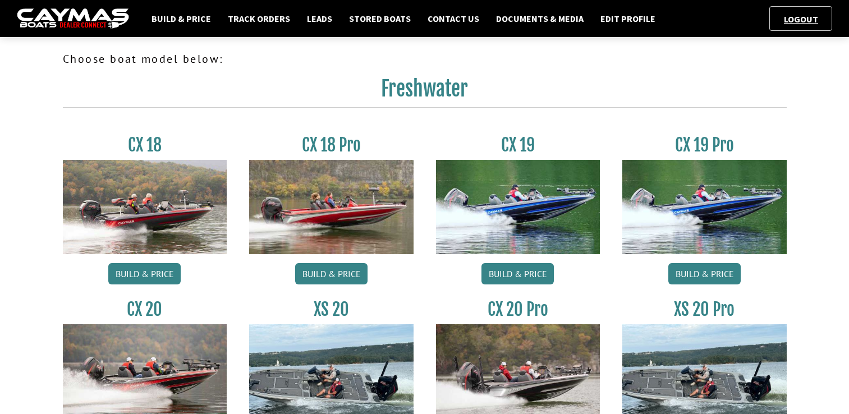 This screenshot has height=414, width=849. What do you see at coordinates (801, 19) in the screenshot?
I see `a: Logout` at bounding box center [801, 19].